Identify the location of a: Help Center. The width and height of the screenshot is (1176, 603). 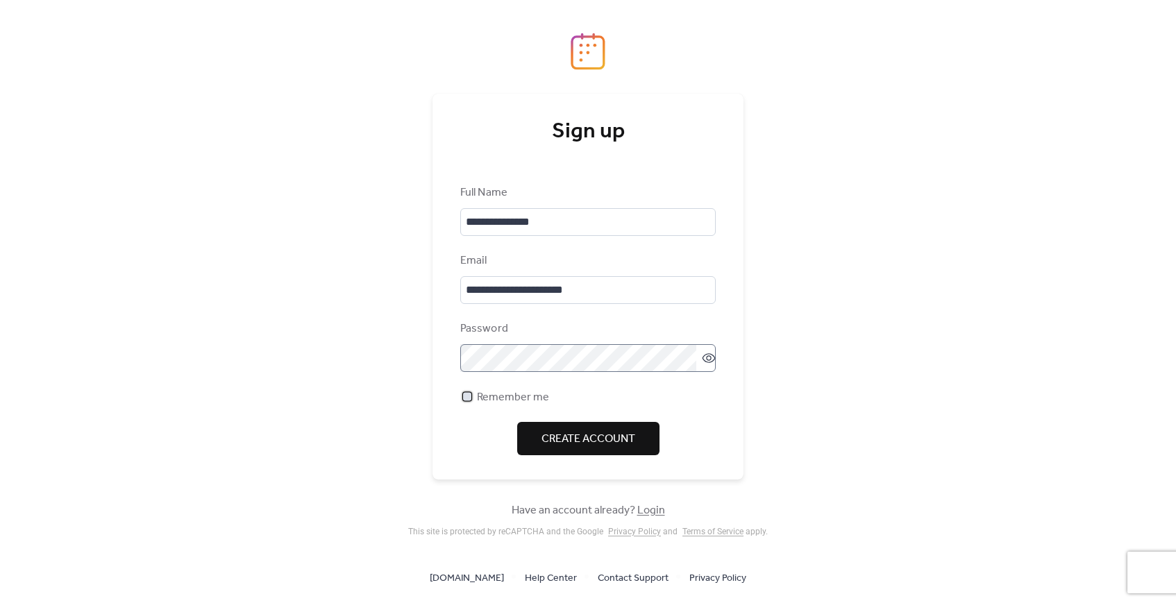
(550, 577).